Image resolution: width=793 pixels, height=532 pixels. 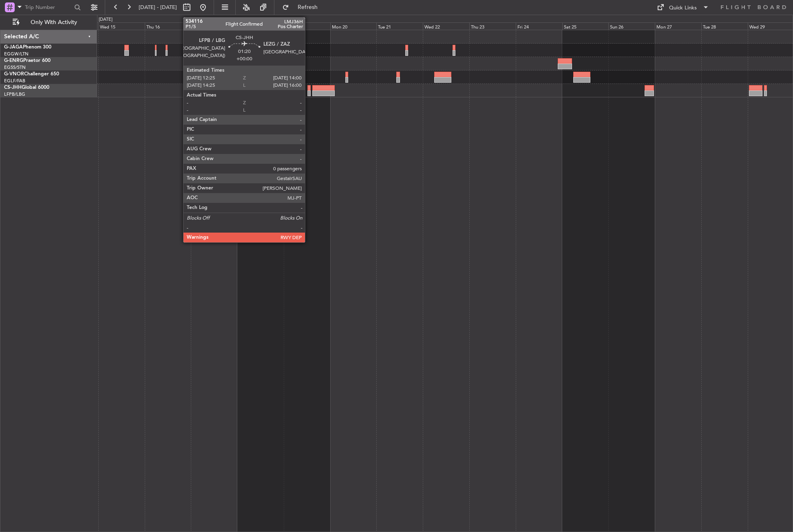 What do you see at coordinates (15, 81) in the screenshot?
I see `a: EGLF/FAB` at bounding box center [15, 81].